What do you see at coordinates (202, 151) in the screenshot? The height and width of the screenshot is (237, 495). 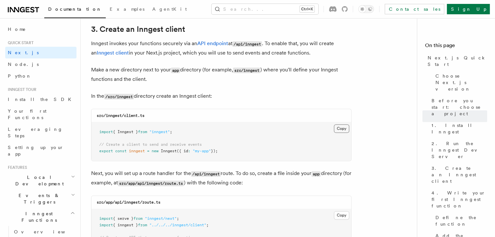 I see `span: "my-app"` at bounding box center [202, 151].